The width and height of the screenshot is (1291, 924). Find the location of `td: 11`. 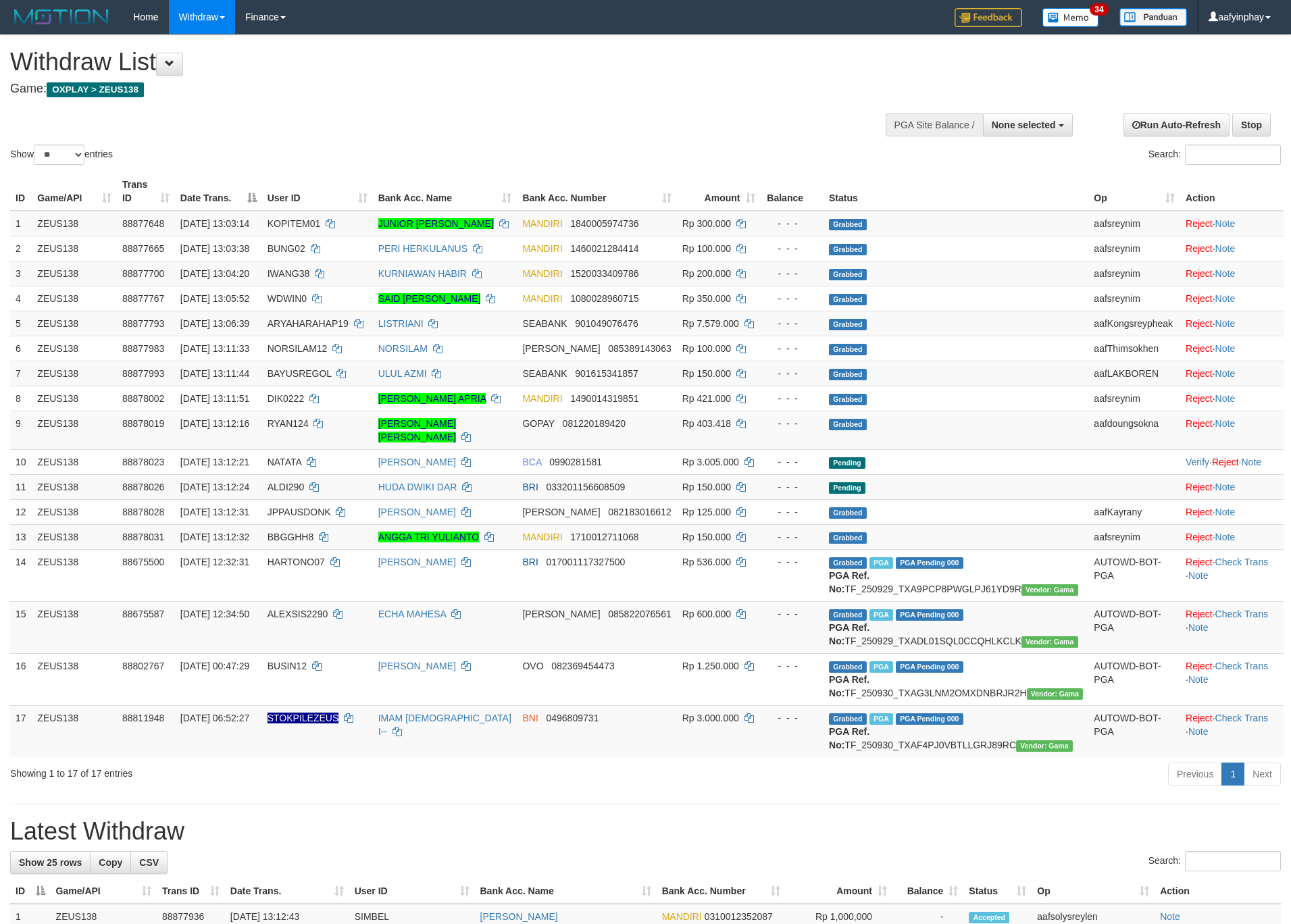

td: 11 is located at coordinates (21, 487).